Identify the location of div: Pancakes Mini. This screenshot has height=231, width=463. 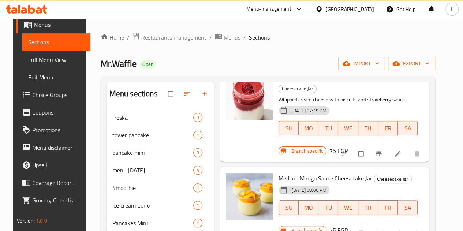
(153, 223).